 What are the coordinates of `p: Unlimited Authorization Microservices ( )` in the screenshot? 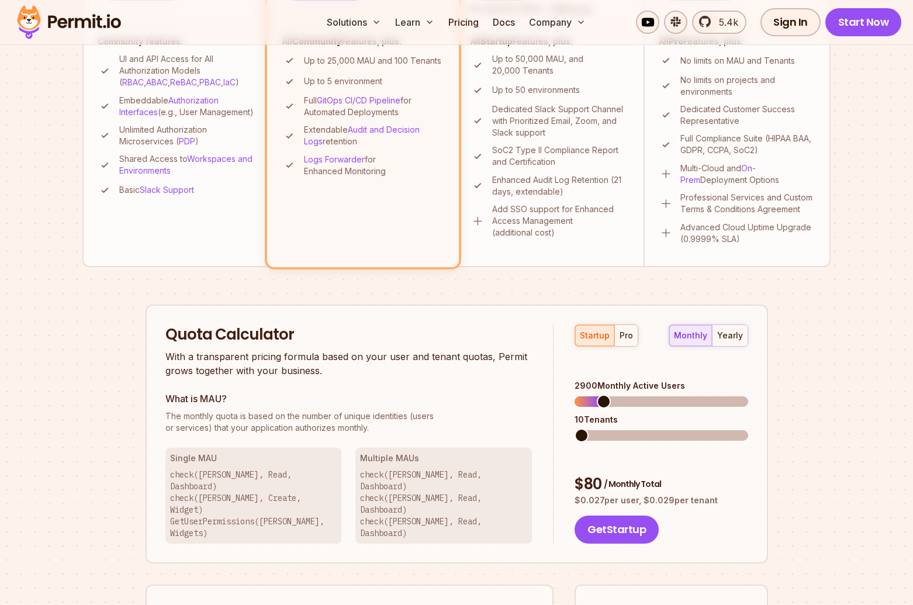 It's located at (187, 136).